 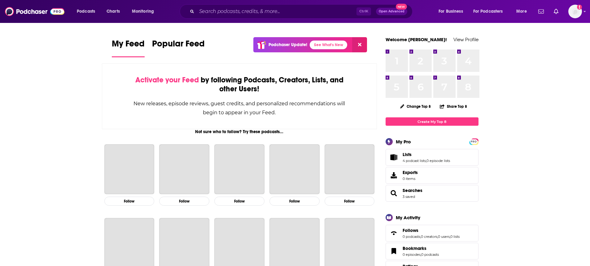 I want to click on a: View Profile, so click(x=466, y=39).